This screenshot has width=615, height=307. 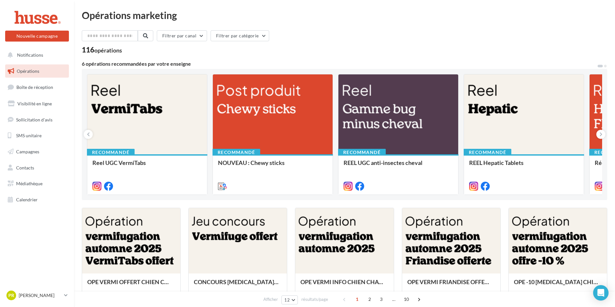 What do you see at coordinates (344, 285) in the screenshot?
I see `div: OPE VERMI INFO CHIEN CHAT AUTOMNE` at bounding box center [344, 285].